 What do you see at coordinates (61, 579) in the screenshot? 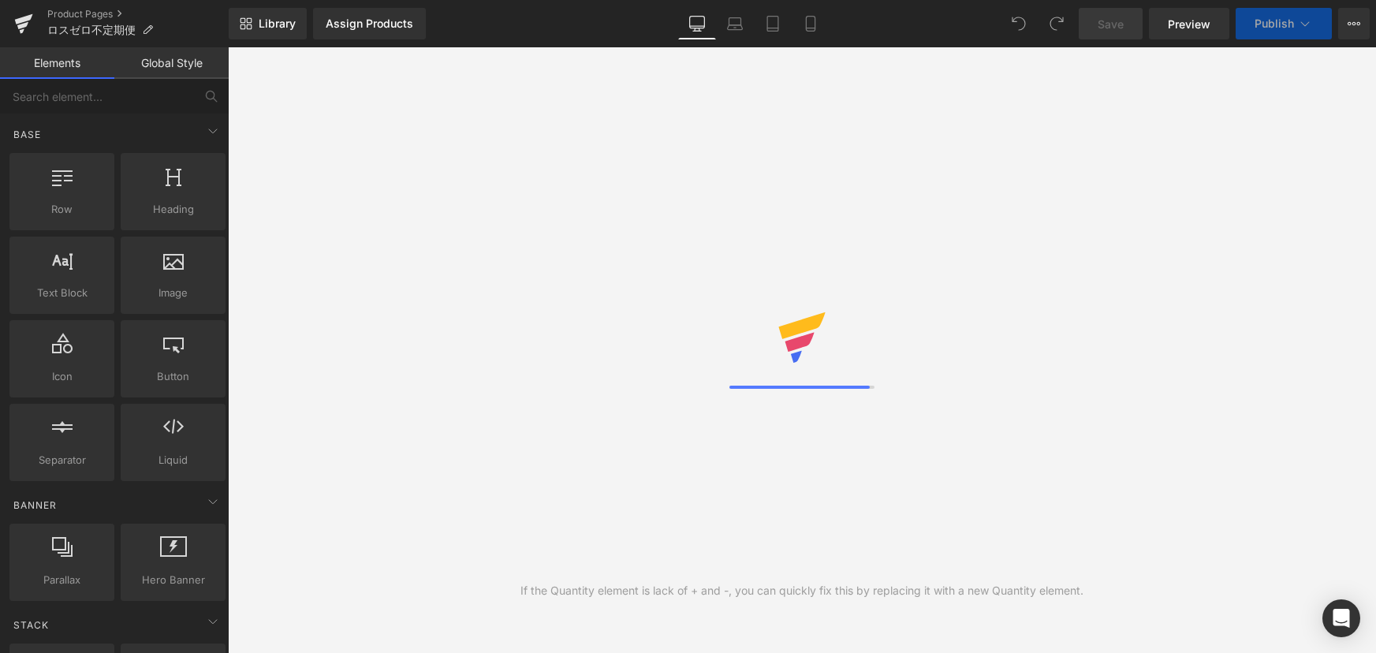
I see `span: Parallax` at bounding box center [61, 579].